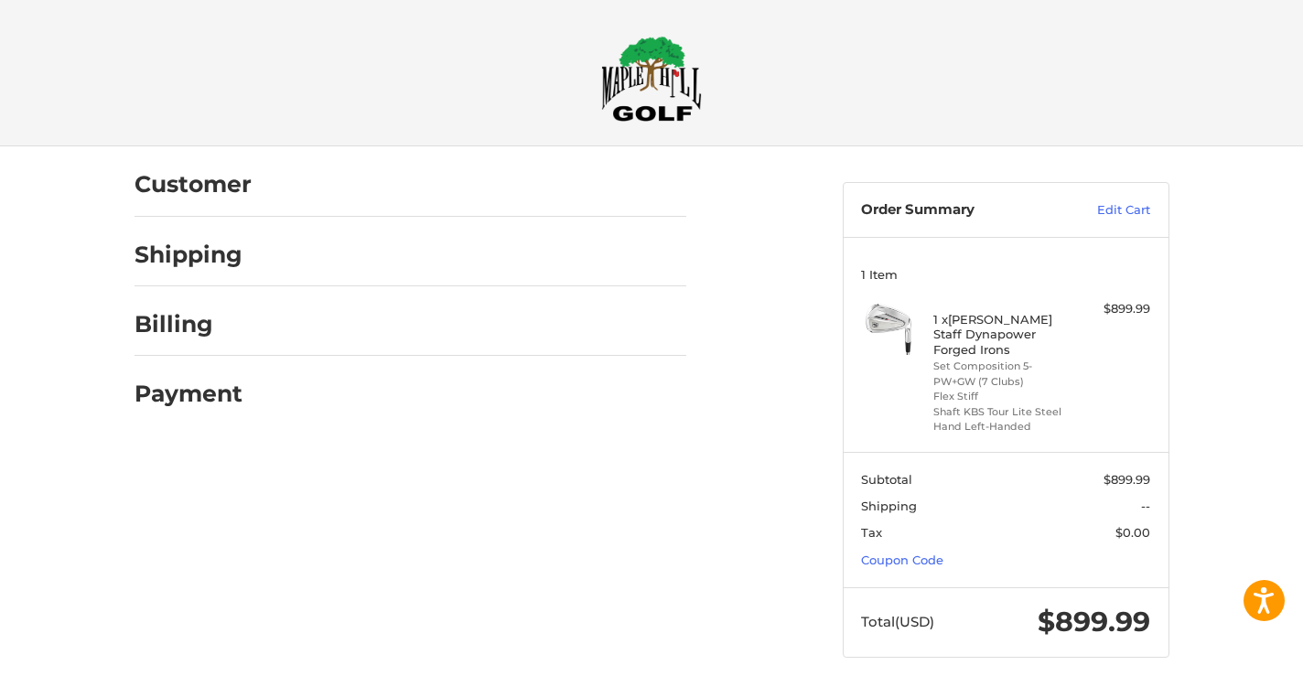 The height and width of the screenshot is (676, 1303). Describe the element at coordinates (1104, 211) in the screenshot. I see `a: Edit Cart` at that location.